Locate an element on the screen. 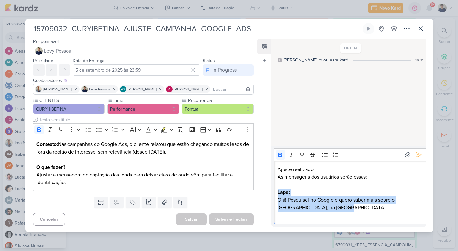  label: Time is located at coordinates (146, 100).